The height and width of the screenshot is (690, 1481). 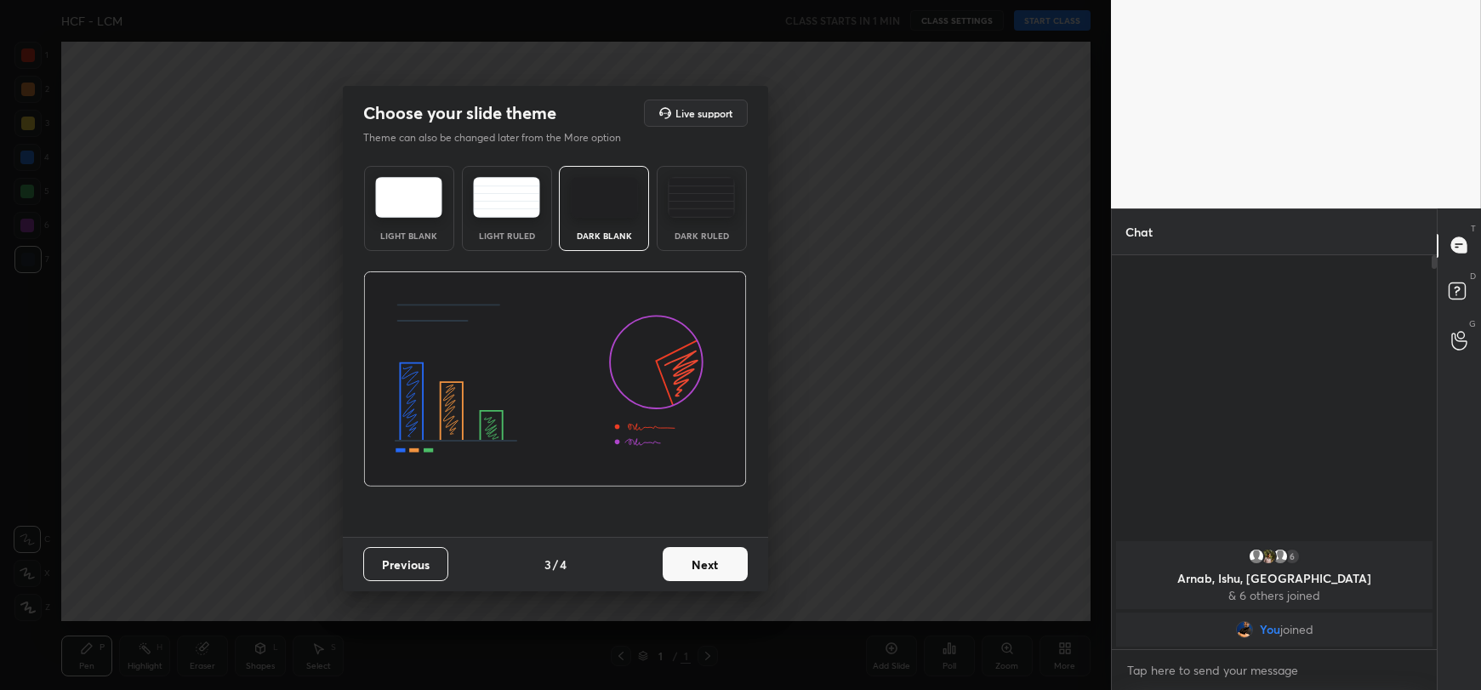 I want to click on h4: 3, so click(x=548, y=564).